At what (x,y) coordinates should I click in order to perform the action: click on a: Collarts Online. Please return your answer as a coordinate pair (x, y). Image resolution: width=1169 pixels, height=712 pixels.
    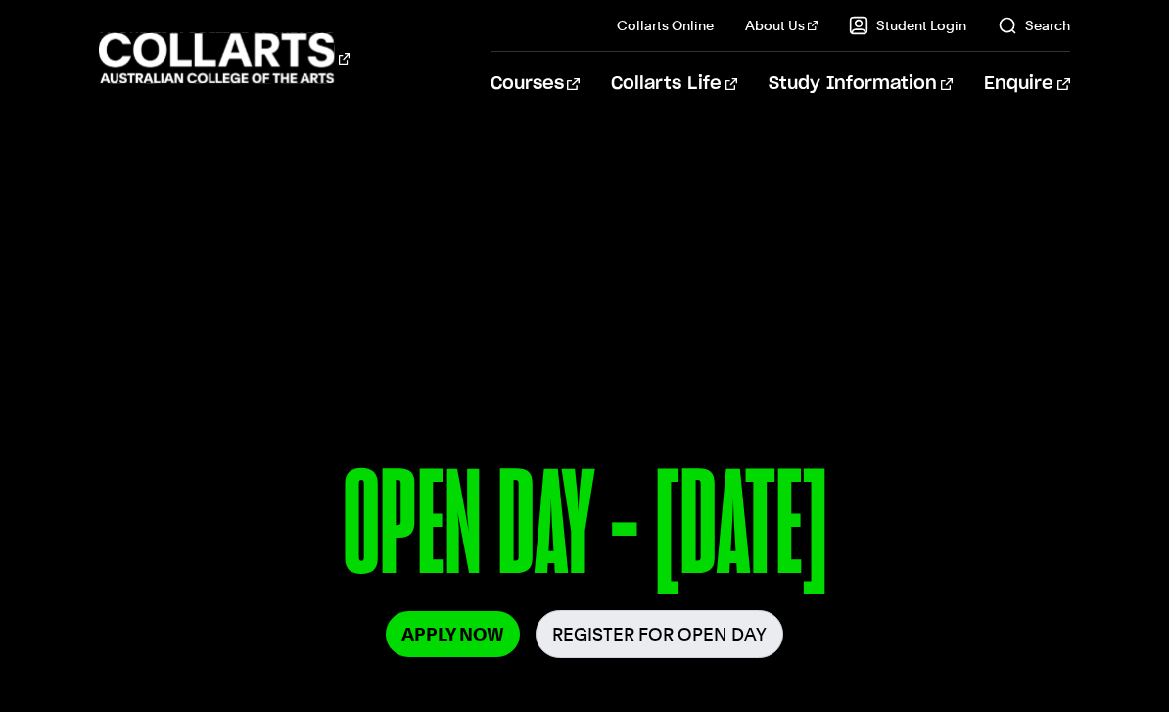
    Looking at the image, I should click on (665, 25).